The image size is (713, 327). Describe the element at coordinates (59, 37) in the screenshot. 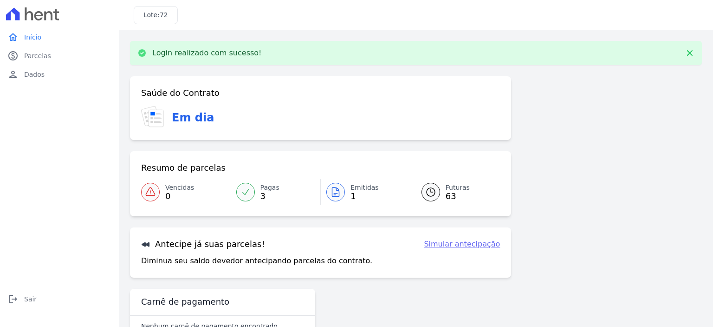

I see `a: homeInício` at that location.